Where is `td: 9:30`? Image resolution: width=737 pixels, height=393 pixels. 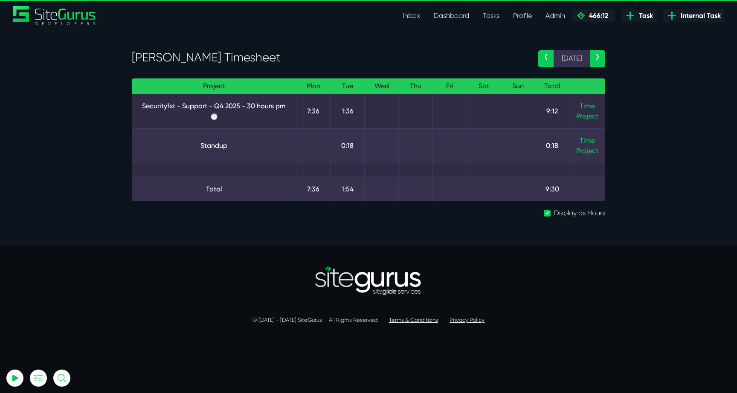
td: 9:30 is located at coordinates (552, 189).